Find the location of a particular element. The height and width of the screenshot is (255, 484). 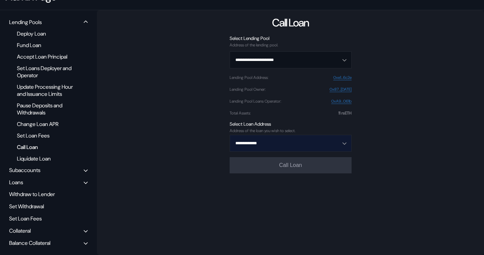

div: 11 rsETH is located at coordinates (344, 113).